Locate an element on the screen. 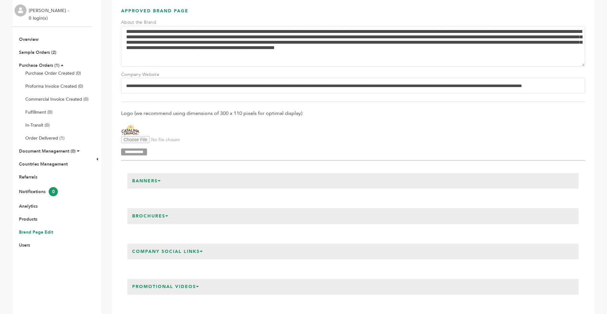 The width and height of the screenshot is (607, 314). a: Overview is located at coordinates (29, 39).